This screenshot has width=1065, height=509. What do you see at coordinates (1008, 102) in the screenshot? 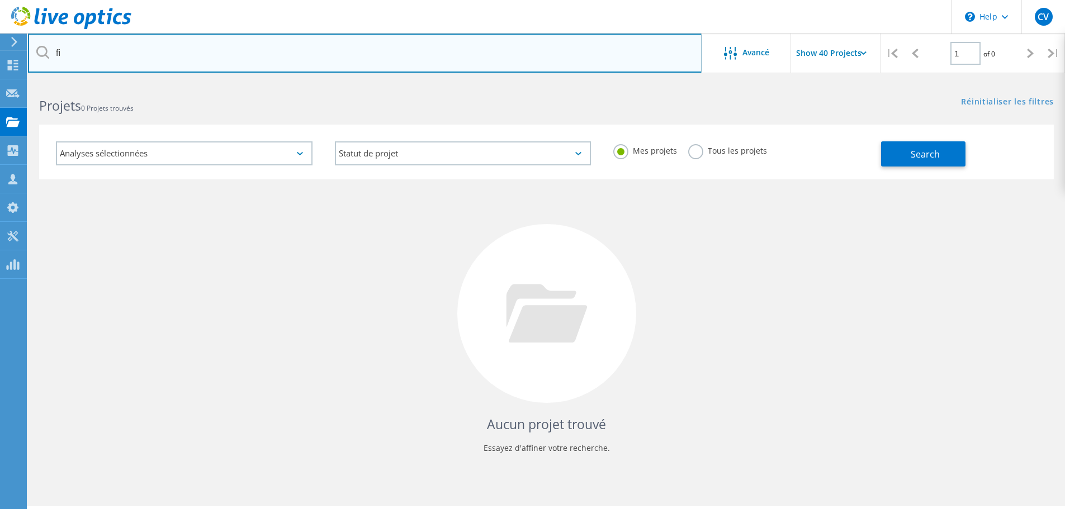
I see `a: Réinitialiser les filtres` at bounding box center [1008, 102].